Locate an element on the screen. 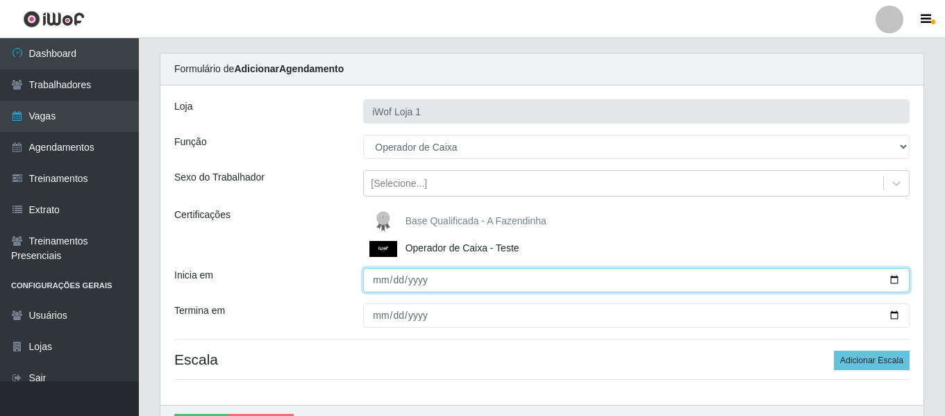 This screenshot has width=945, height=416. h4: Escala is located at coordinates (541, 359).